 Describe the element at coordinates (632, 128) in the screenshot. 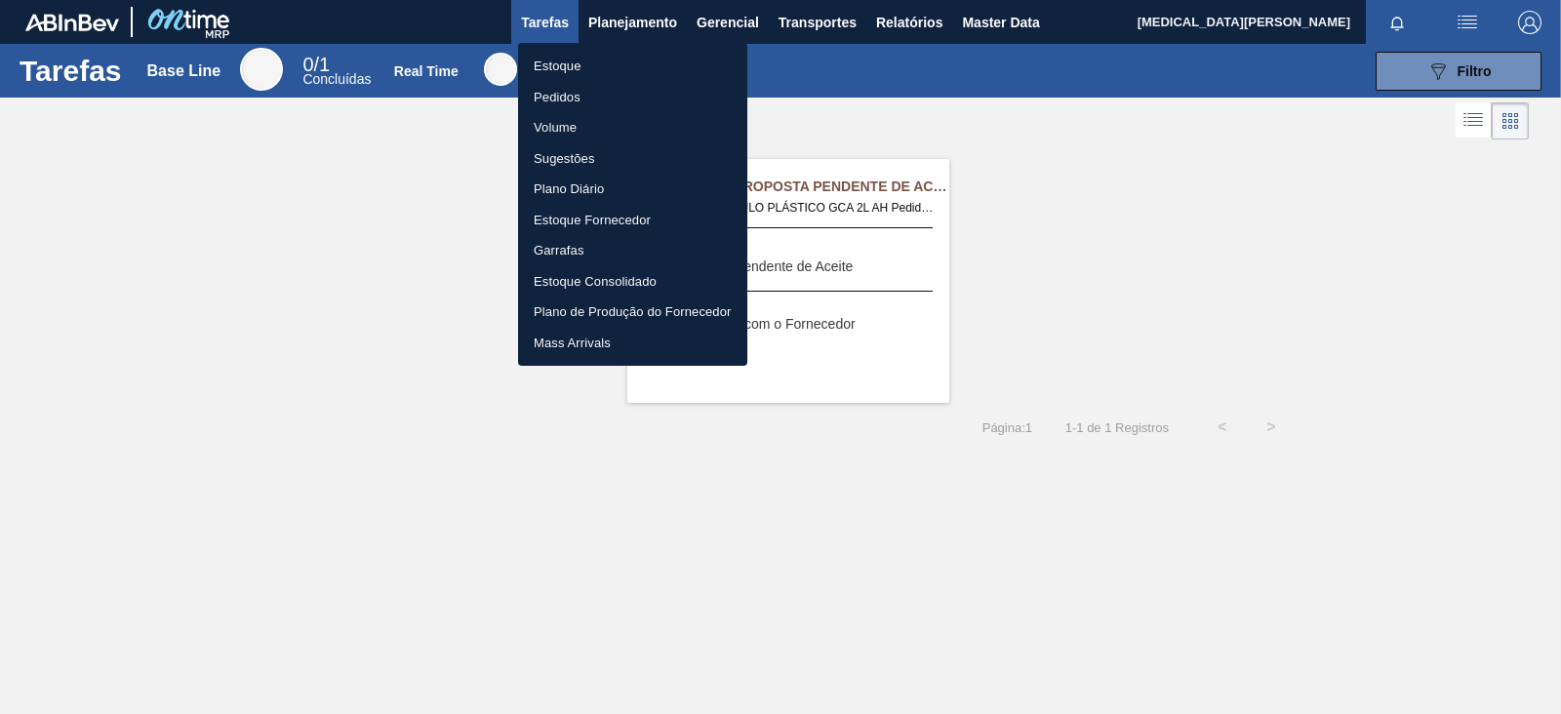

I see `a: Volume` at that location.